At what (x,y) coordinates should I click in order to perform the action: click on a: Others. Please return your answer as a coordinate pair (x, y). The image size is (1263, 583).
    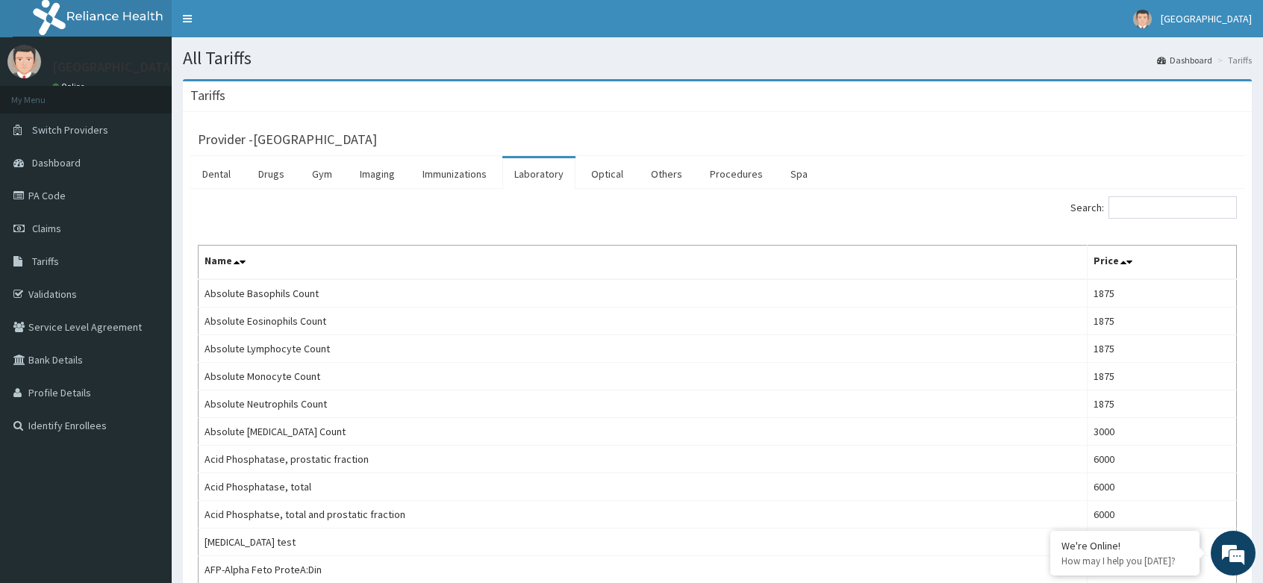
    Looking at the image, I should click on (666, 174).